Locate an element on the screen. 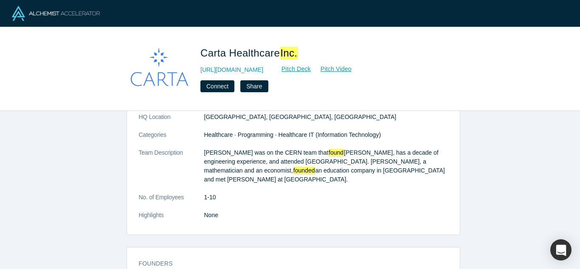 This screenshot has height=269, width=580. span: Healthcare · Programming · Healthcare IT (Information Technology) is located at coordinates (293, 135).